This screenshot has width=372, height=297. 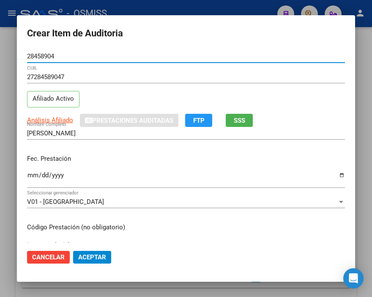 What do you see at coordinates (92, 257) in the screenshot?
I see `button: Aceptar` at bounding box center [92, 257].